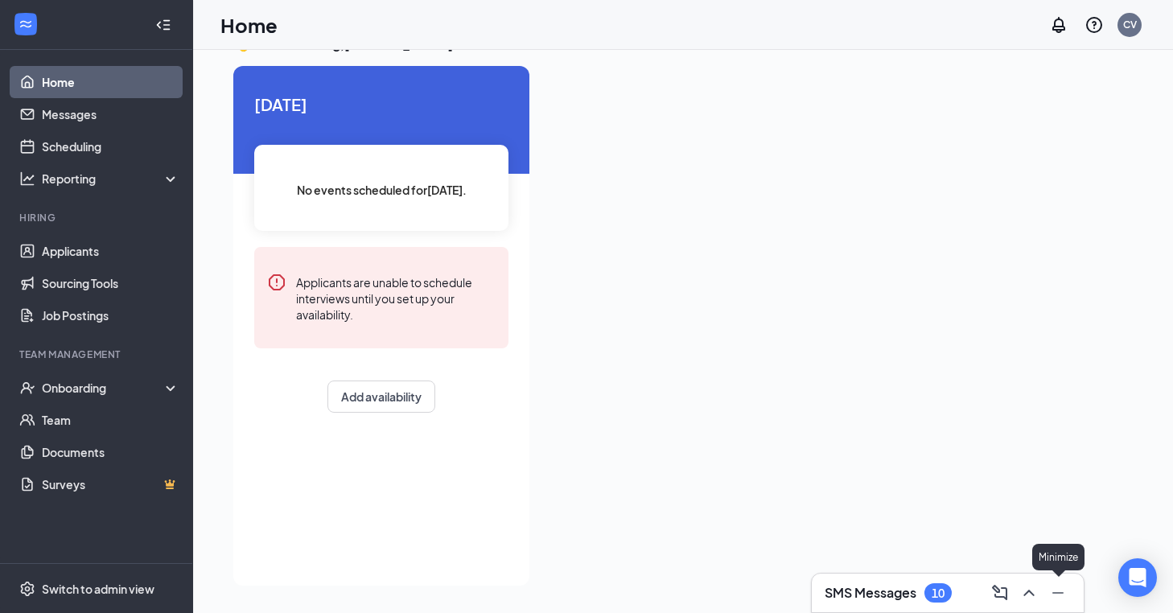 This screenshot has height=613, width=1173. Describe the element at coordinates (938, 593) in the screenshot. I see `div: 10` at that location.